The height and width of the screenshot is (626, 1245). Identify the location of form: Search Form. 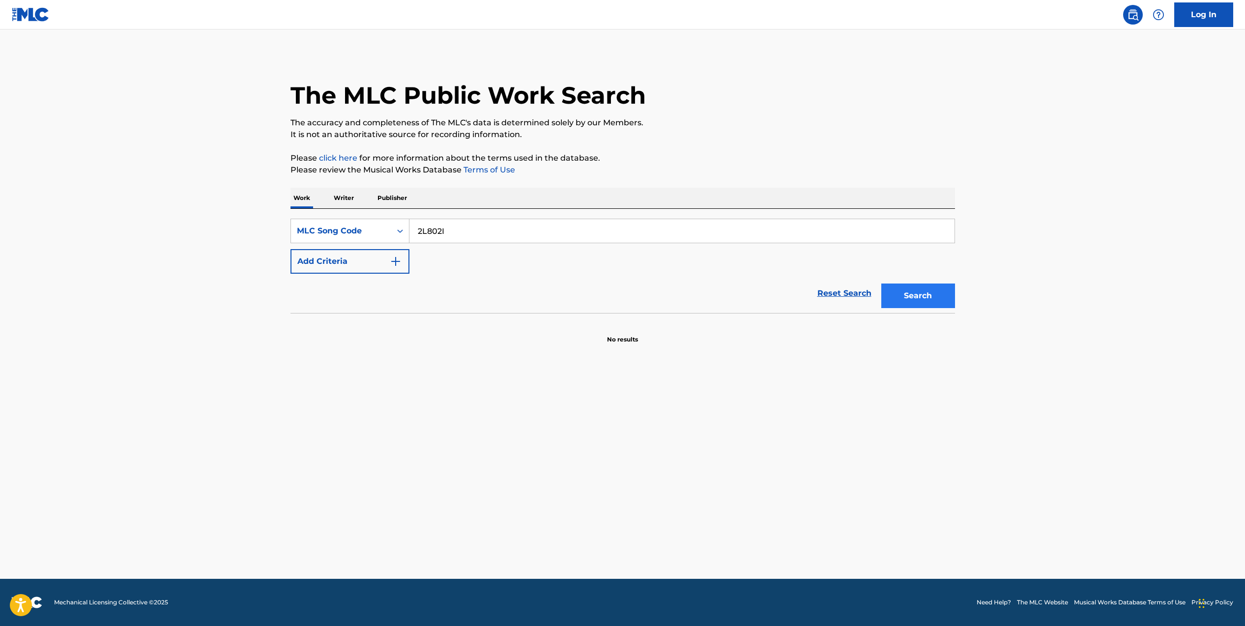
(623, 266).